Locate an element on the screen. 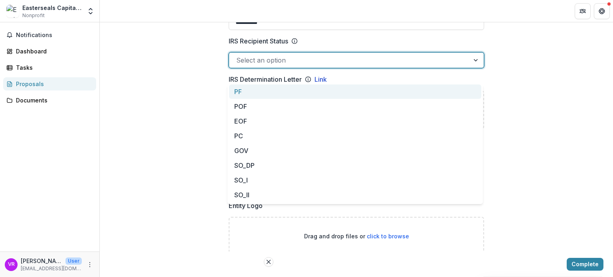 Image resolution: width=613 pixels, height=277 pixels. button: Get Help is located at coordinates (602, 11).